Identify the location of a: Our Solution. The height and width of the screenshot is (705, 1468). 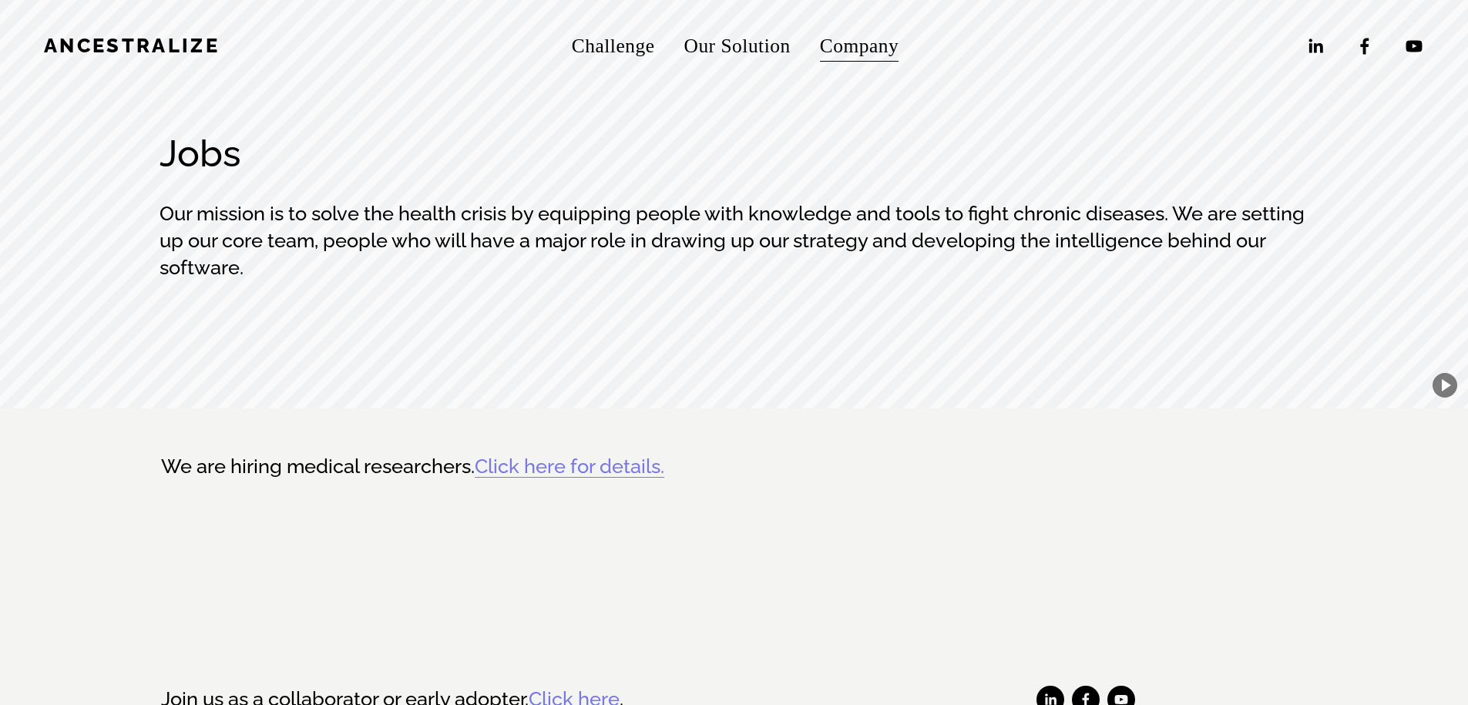
(738, 45).